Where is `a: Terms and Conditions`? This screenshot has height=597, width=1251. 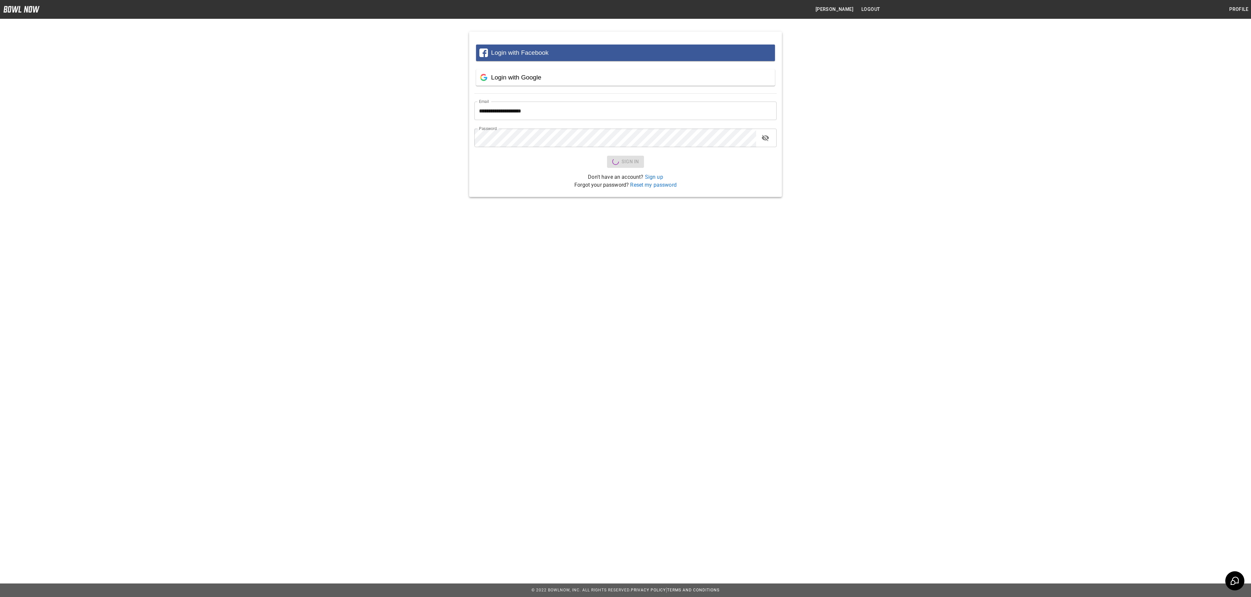 a: Terms and Conditions is located at coordinates (693, 590).